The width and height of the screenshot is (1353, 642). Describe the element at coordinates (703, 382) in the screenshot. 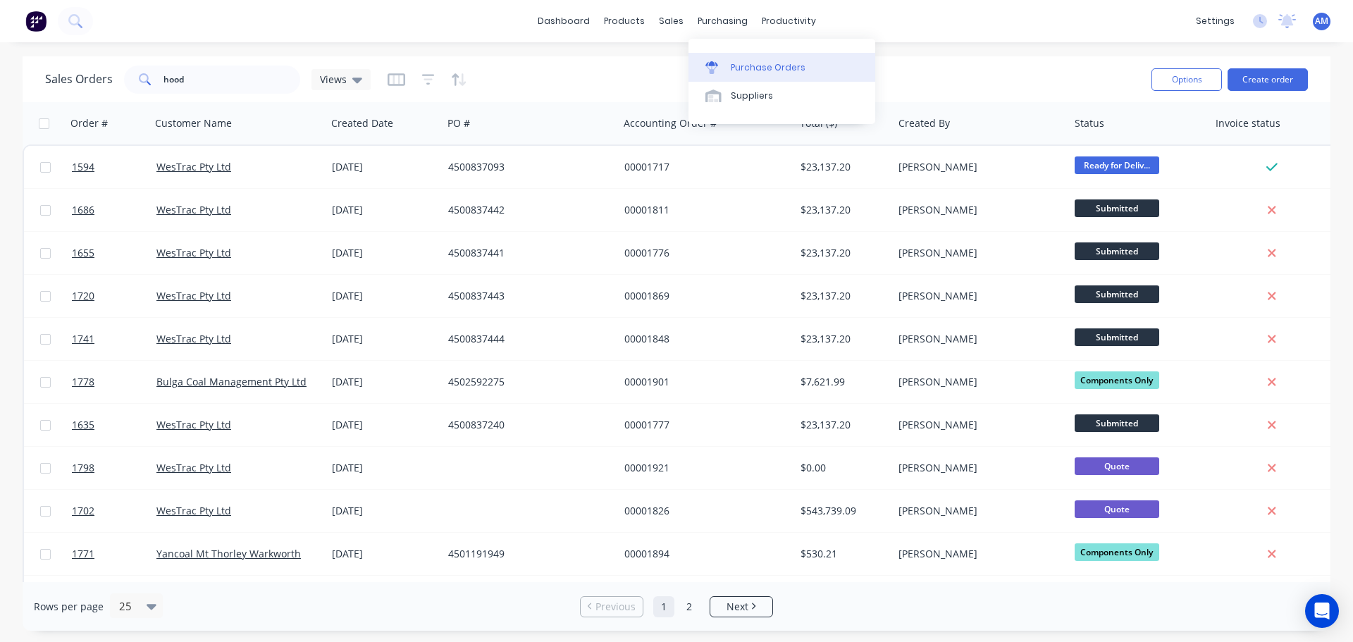

I see `div: 00001901` at that location.